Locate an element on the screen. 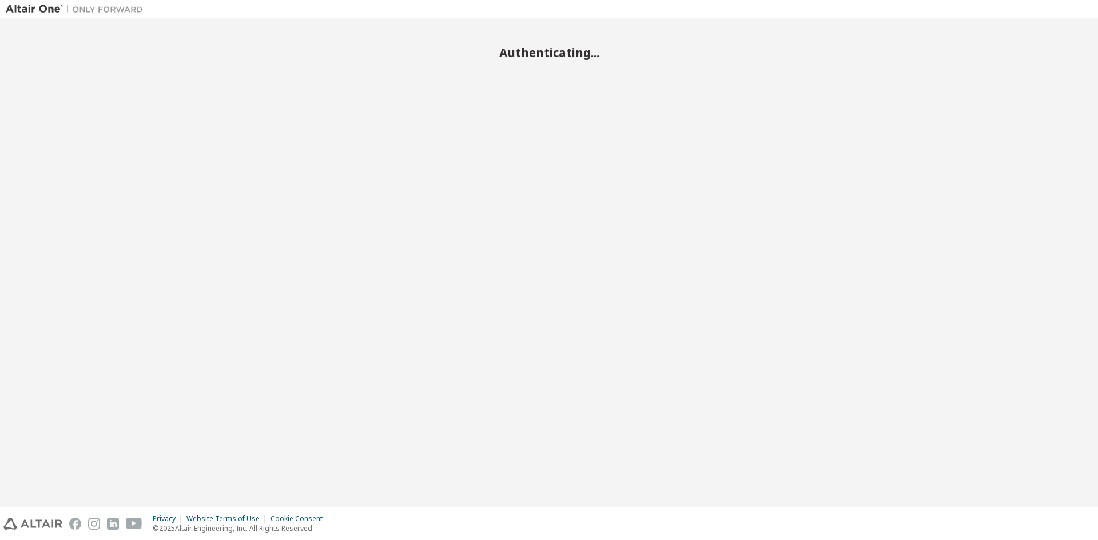  div: Website Terms of Use is located at coordinates (228, 519).